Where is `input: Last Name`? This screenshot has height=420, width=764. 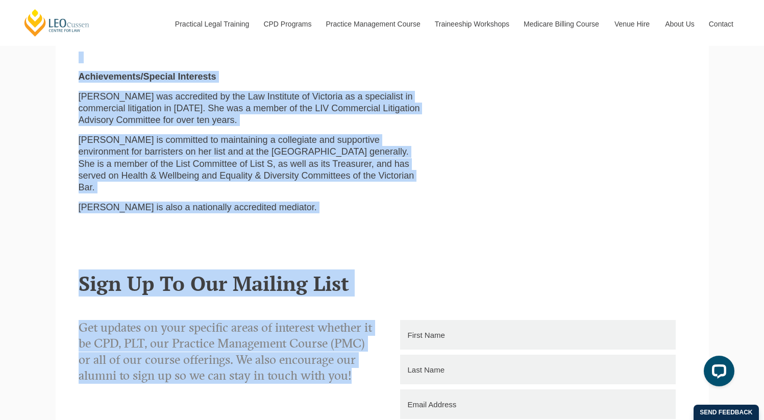 input: Last Name is located at coordinates (538, 369).